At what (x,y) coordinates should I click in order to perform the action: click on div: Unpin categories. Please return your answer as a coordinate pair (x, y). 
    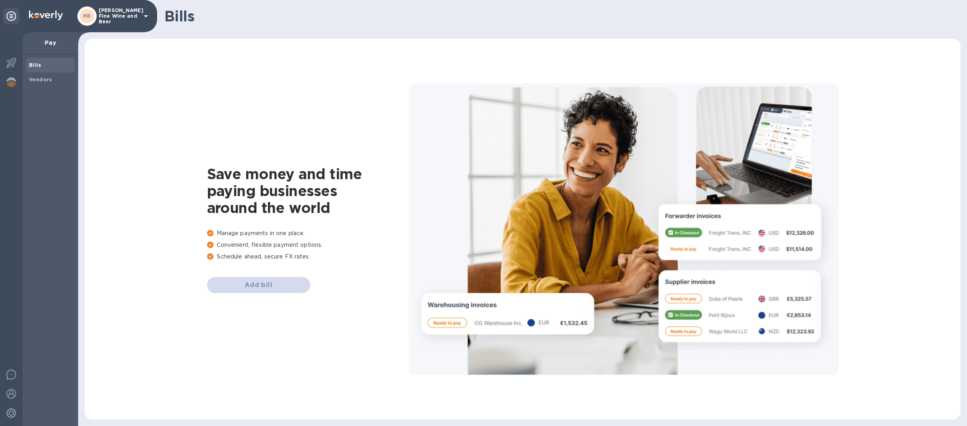
    Looking at the image, I should click on (11, 16).